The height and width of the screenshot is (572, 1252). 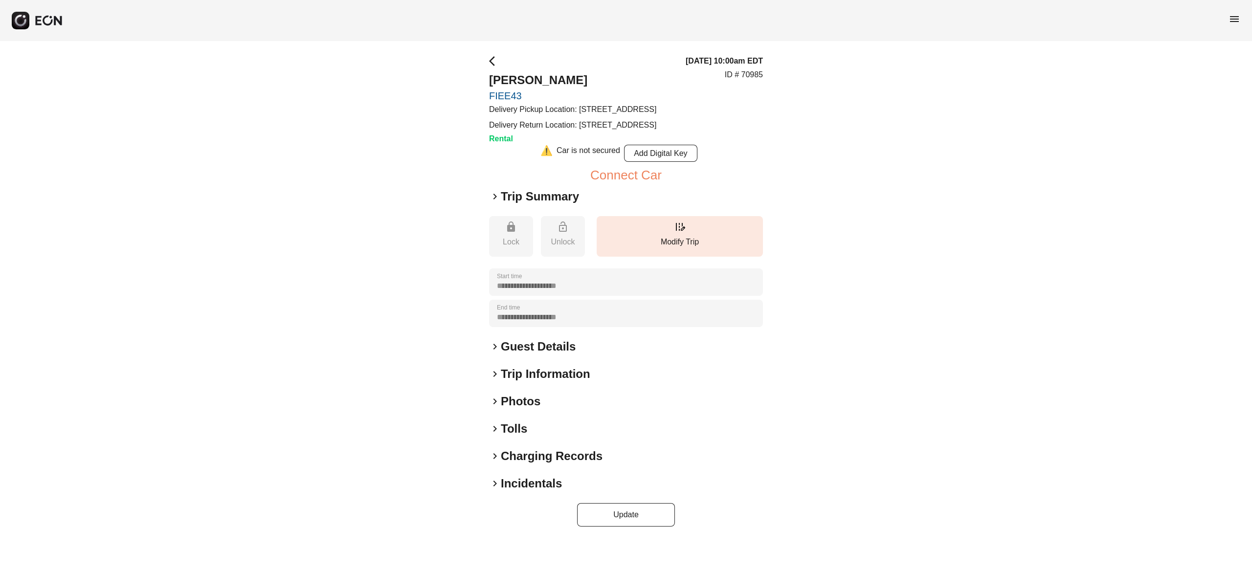 What do you see at coordinates (626, 175) in the screenshot?
I see `button: Connect Car` at bounding box center [626, 175].